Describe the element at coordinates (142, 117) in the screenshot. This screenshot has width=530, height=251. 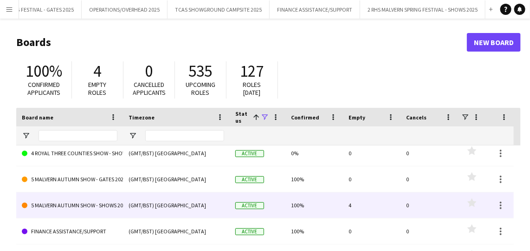
I see `span: Timezone` at that location.